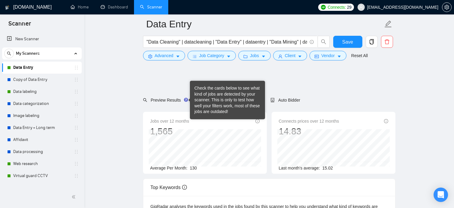 The width and height of the screenshot is (454, 208). I want to click on a: Data processing, so click(42, 152).